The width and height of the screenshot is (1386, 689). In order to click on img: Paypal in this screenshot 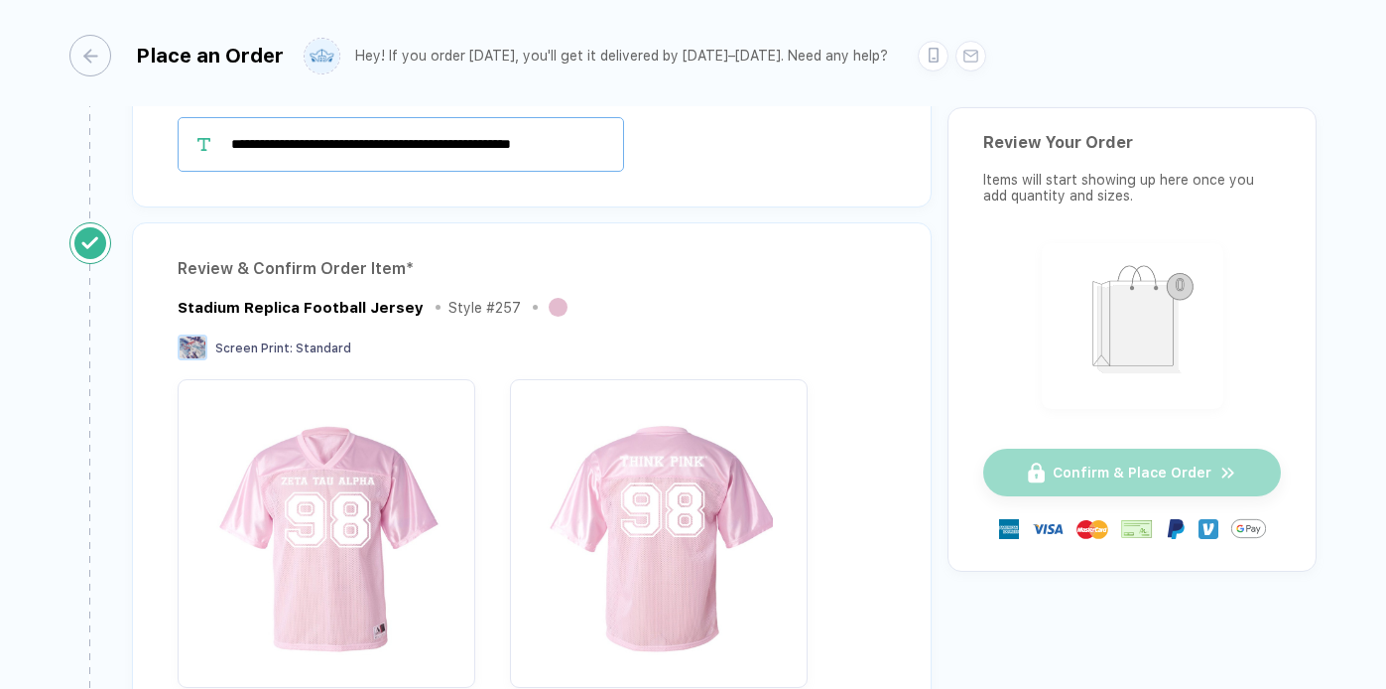, I will do `click(1176, 529)`.